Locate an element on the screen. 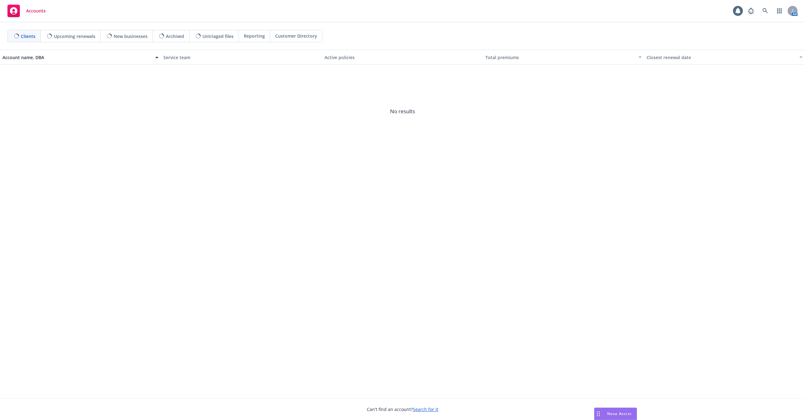 This screenshot has height=420, width=805. span: Archived is located at coordinates (175, 36).